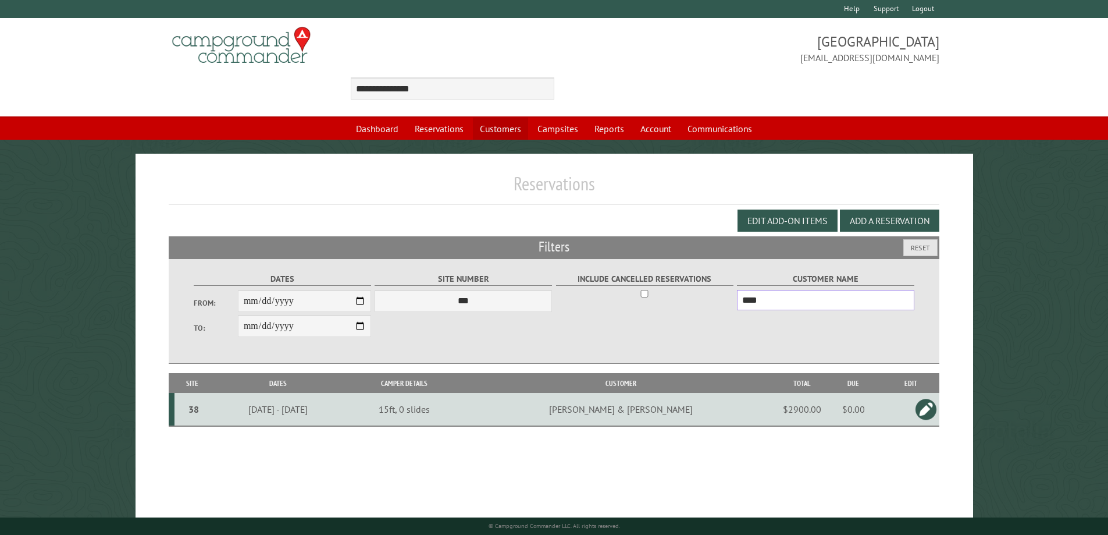  I want to click on small: © Campground Commander LLC. All rights reserved., so click(555, 525).